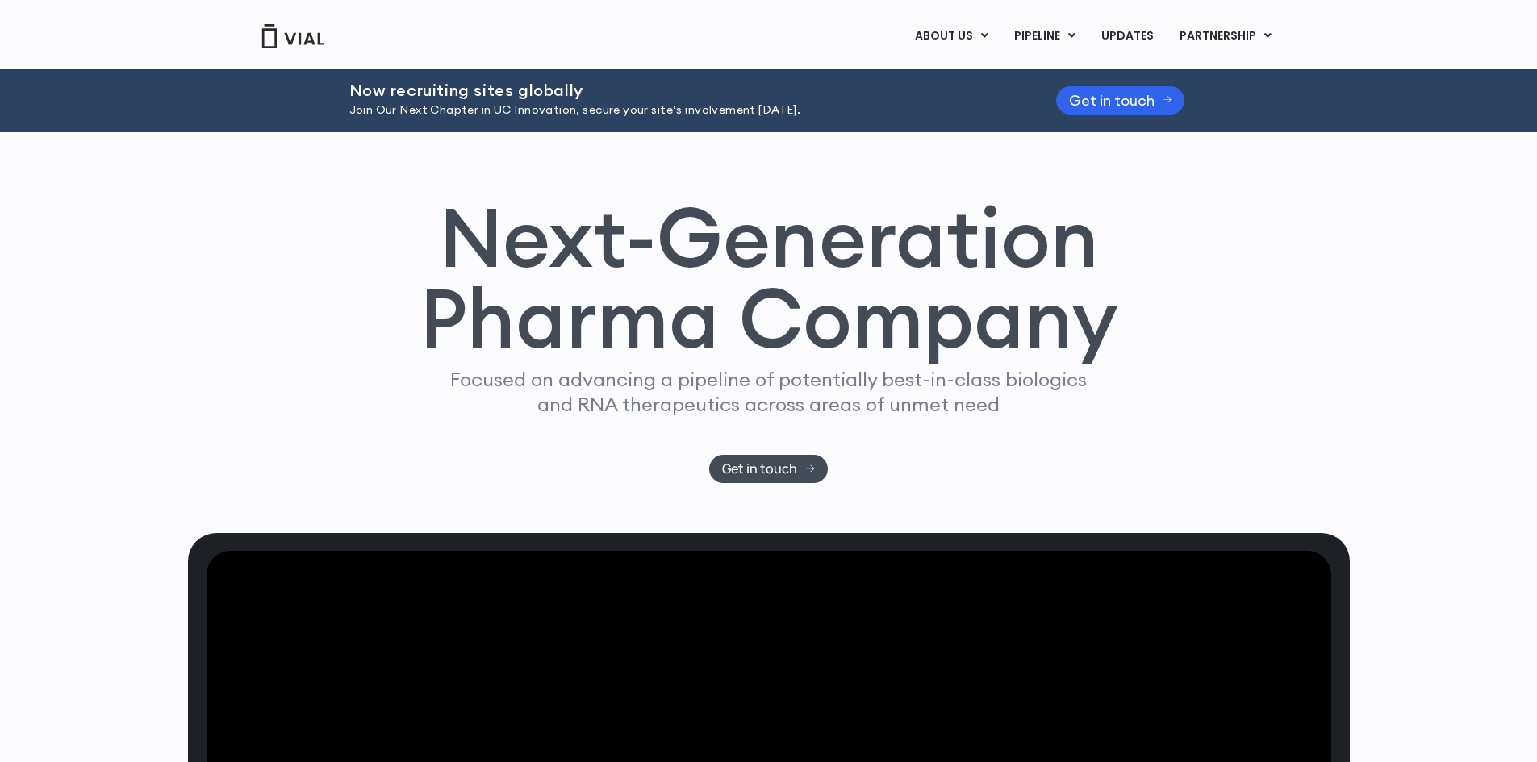 The width and height of the screenshot is (1537, 762). I want to click on h2: Now recruiting sites globally, so click(683, 90).